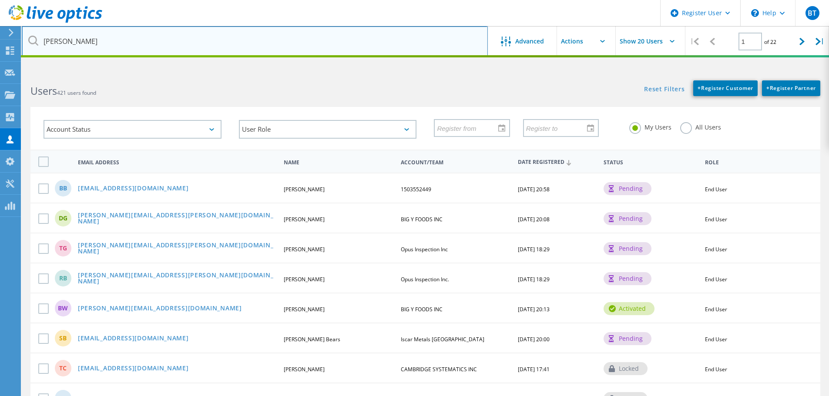  What do you see at coordinates (725, 88) in the screenshot?
I see `span: Register Customer` at bounding box center [725, 88].